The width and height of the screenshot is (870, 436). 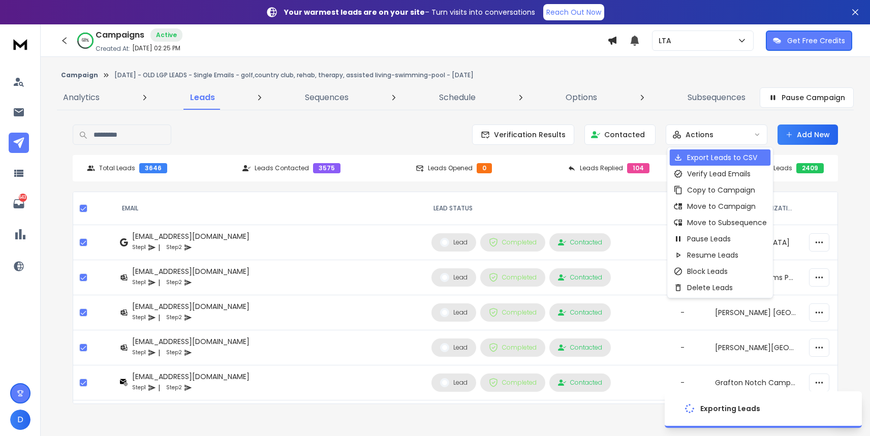 What do you see at coordinates (85, 41) in the screenshot?
I see `p: 68 %` at bounding box center [85, 41].